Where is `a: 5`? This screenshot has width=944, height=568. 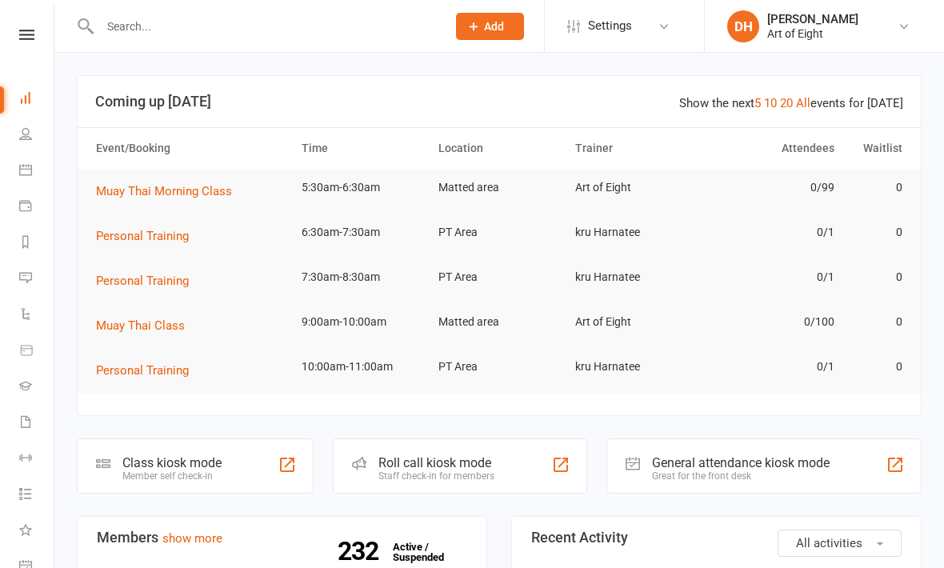 a: 5 is located at coordinates (757, 103).